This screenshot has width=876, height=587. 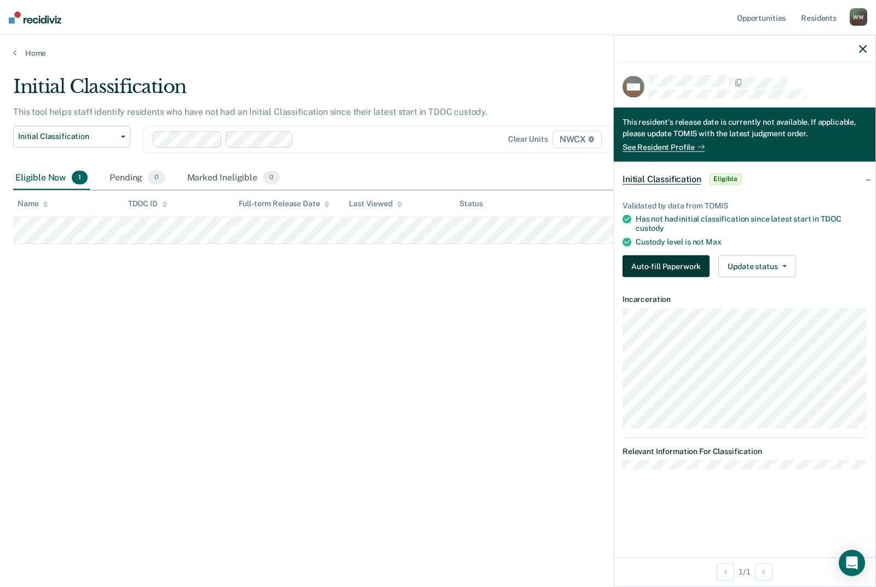 What do you see at coordinates (375, 204) in the screenshot?
I see `div: Last Viewed` at bounding box center [375, 204].